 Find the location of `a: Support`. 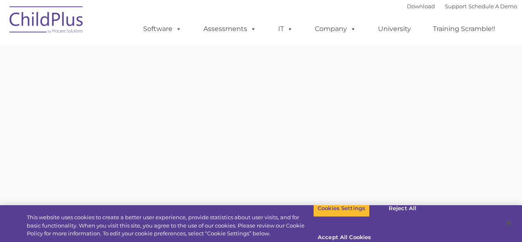

a: Support is located at coordinates (456, 6).